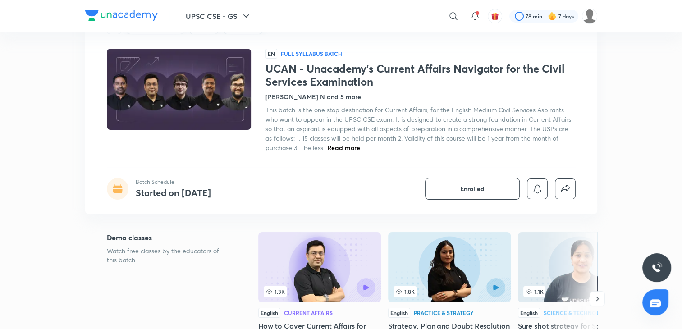 The width and height of the screenshot is (682, 329). What do you see at coordinates (275, 291) in the screenshot?
I see `span: 1.3K` at bounding box center [275, 291].